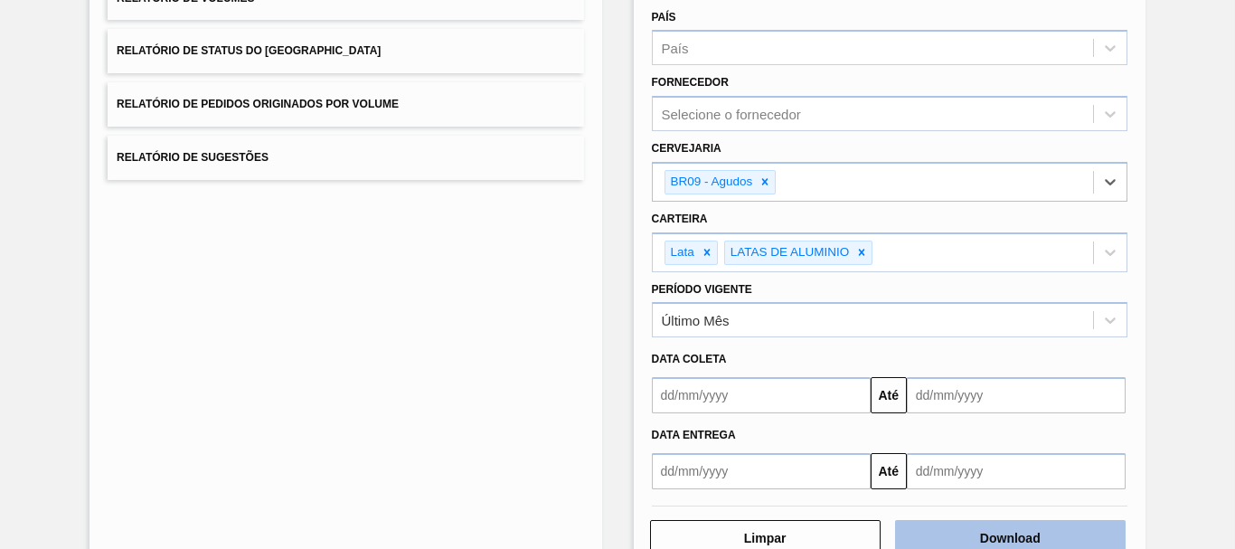  Describe the element at coordinates (711, 182) in the screenshot. I see `div: BR09 - Agudos` at that location.